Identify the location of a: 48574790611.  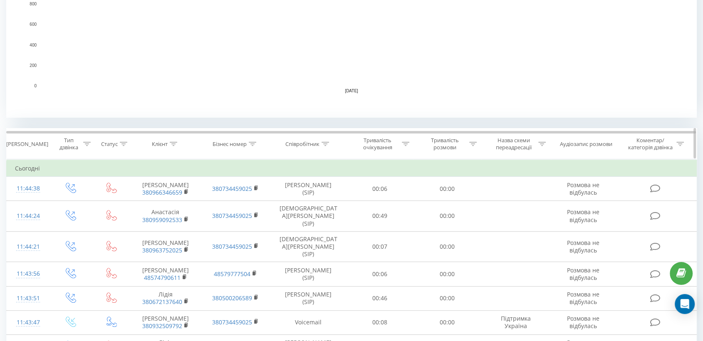
(162, 278).